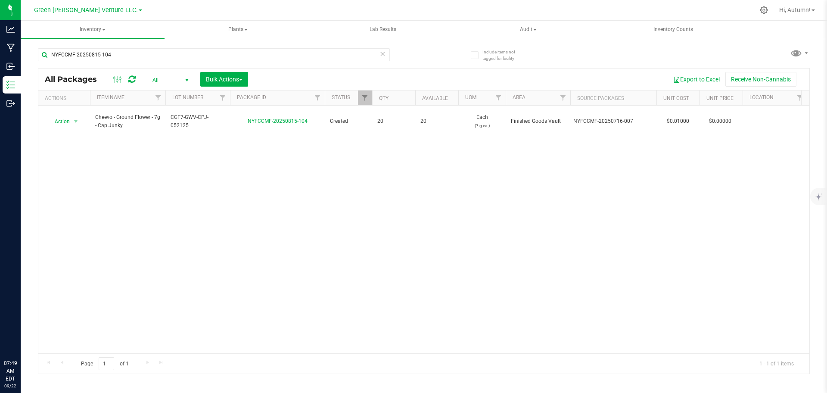  Describe the element at coordinates (59, 122) in the screenshot. I see `span: Action` at that location.